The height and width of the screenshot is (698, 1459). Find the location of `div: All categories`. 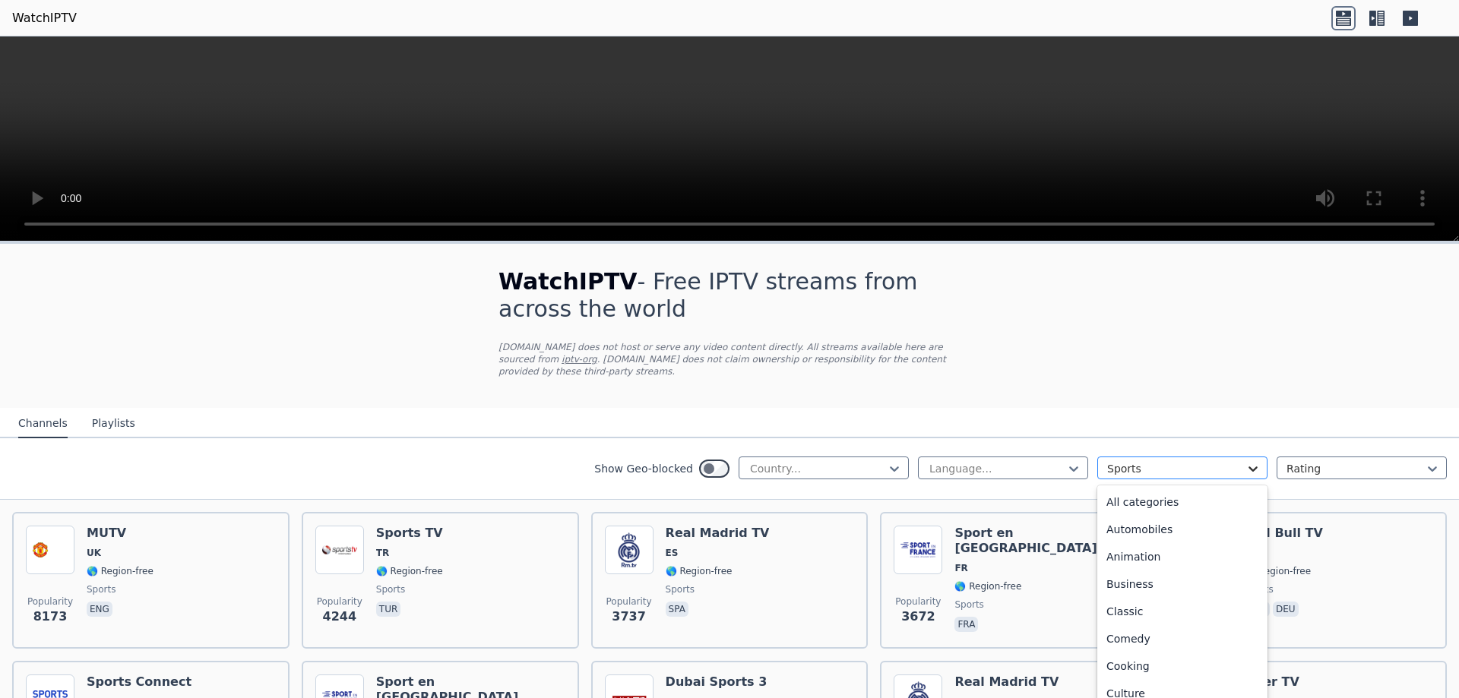

div: All categories is located at coordinates (1183, 502).